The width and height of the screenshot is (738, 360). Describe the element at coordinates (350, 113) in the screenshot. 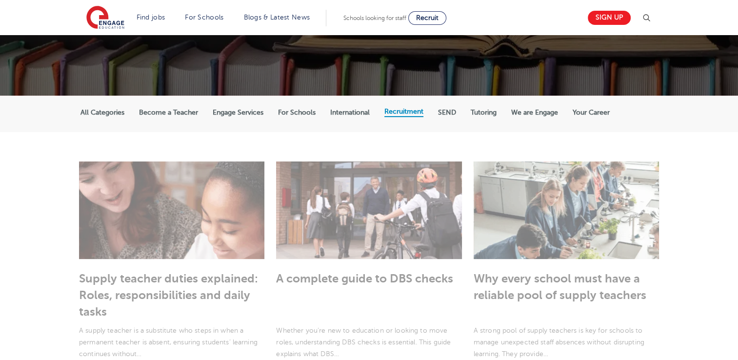

I see `label: International` at that location.